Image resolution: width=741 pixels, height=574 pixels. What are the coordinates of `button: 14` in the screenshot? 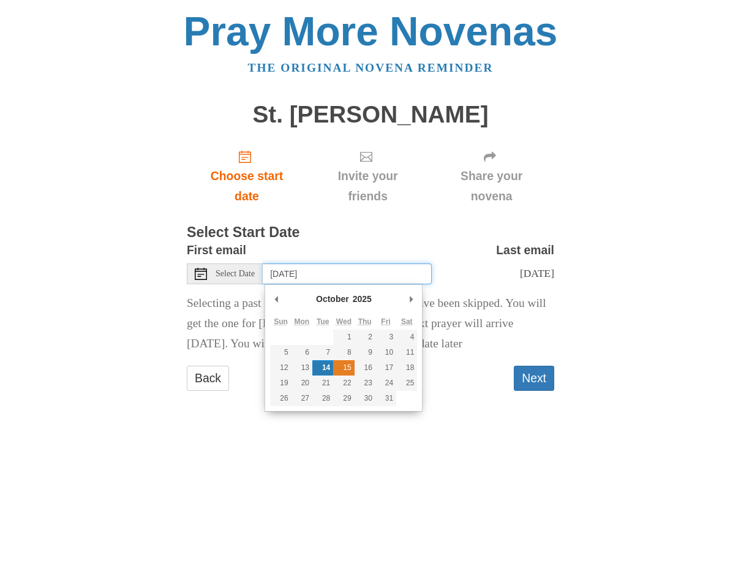 It's located at (323, 368).